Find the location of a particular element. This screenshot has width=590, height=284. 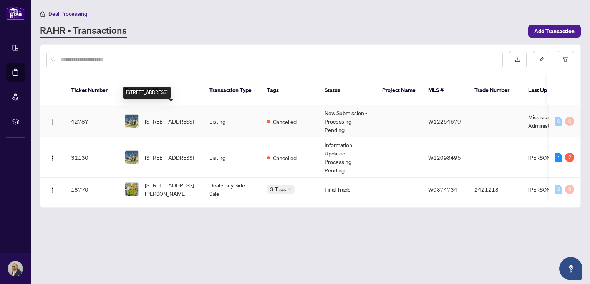

span: W12254679 is located at coordinates (445, 121).